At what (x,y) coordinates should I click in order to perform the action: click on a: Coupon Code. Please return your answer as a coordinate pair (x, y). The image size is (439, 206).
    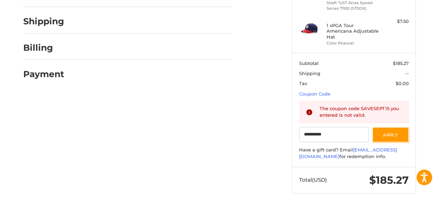
    Looking at the image, I should click on (315, 94).